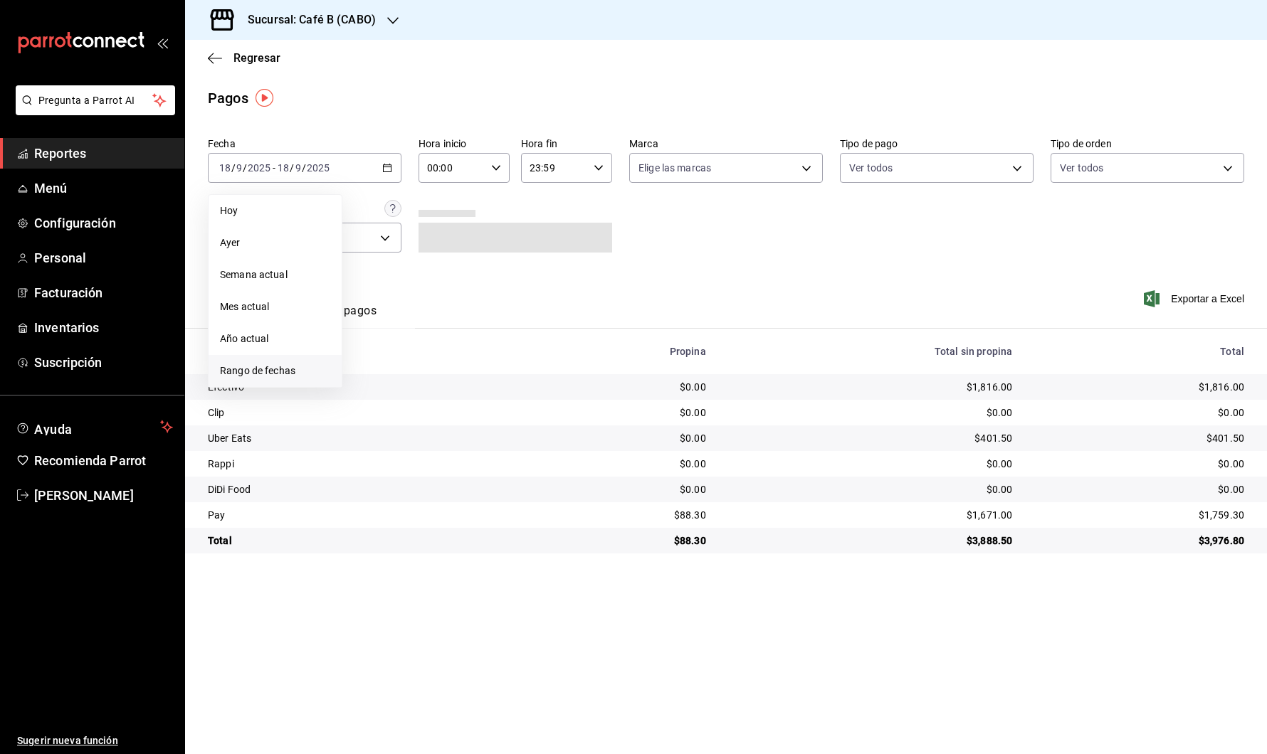 The height and width of the screenshot is (754, 1267). What do you see at coordinates (275, 307) in the screenshot?
I see `span: Mes actual` at bounding box center [275, 307].